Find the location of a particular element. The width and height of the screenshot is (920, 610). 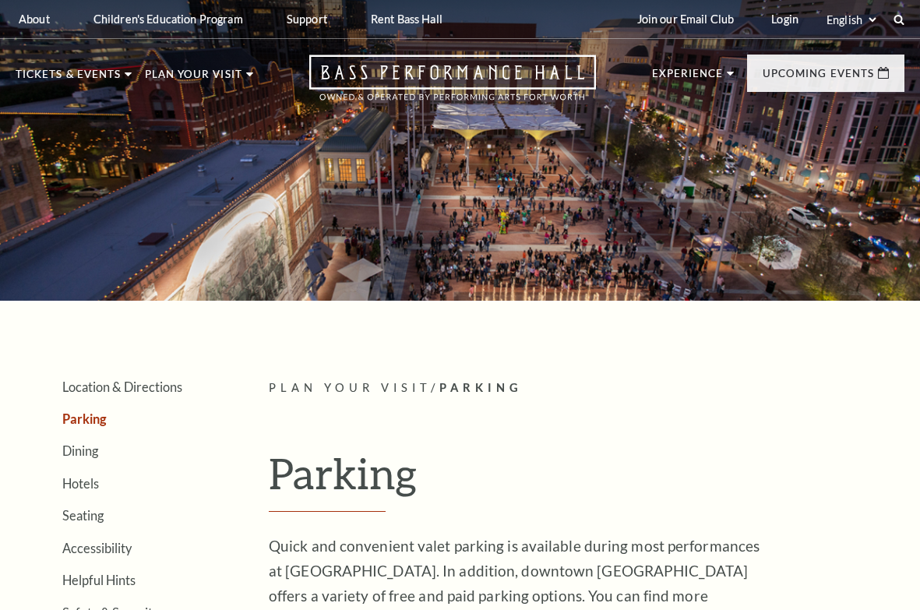

a: Dining is located at coordinates (80, 450).